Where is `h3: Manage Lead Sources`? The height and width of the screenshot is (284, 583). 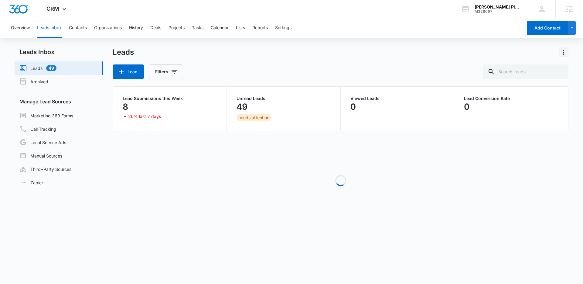
h3: Manage Lead Sources is located at coordinates (59, 101).